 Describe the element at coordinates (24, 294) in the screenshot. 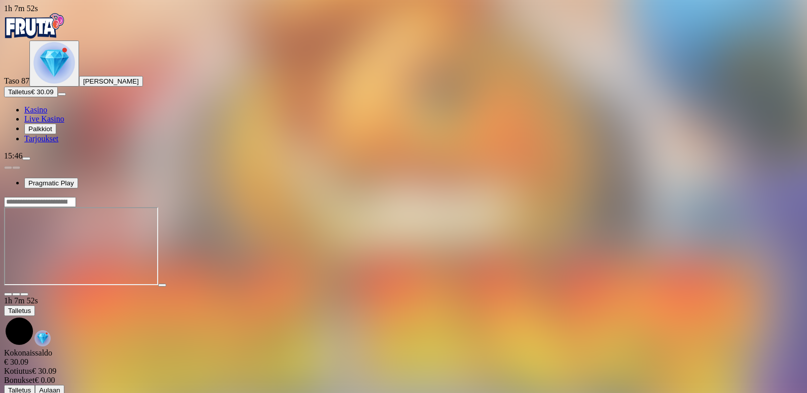

I see `button: fullscreen icon` at that location.